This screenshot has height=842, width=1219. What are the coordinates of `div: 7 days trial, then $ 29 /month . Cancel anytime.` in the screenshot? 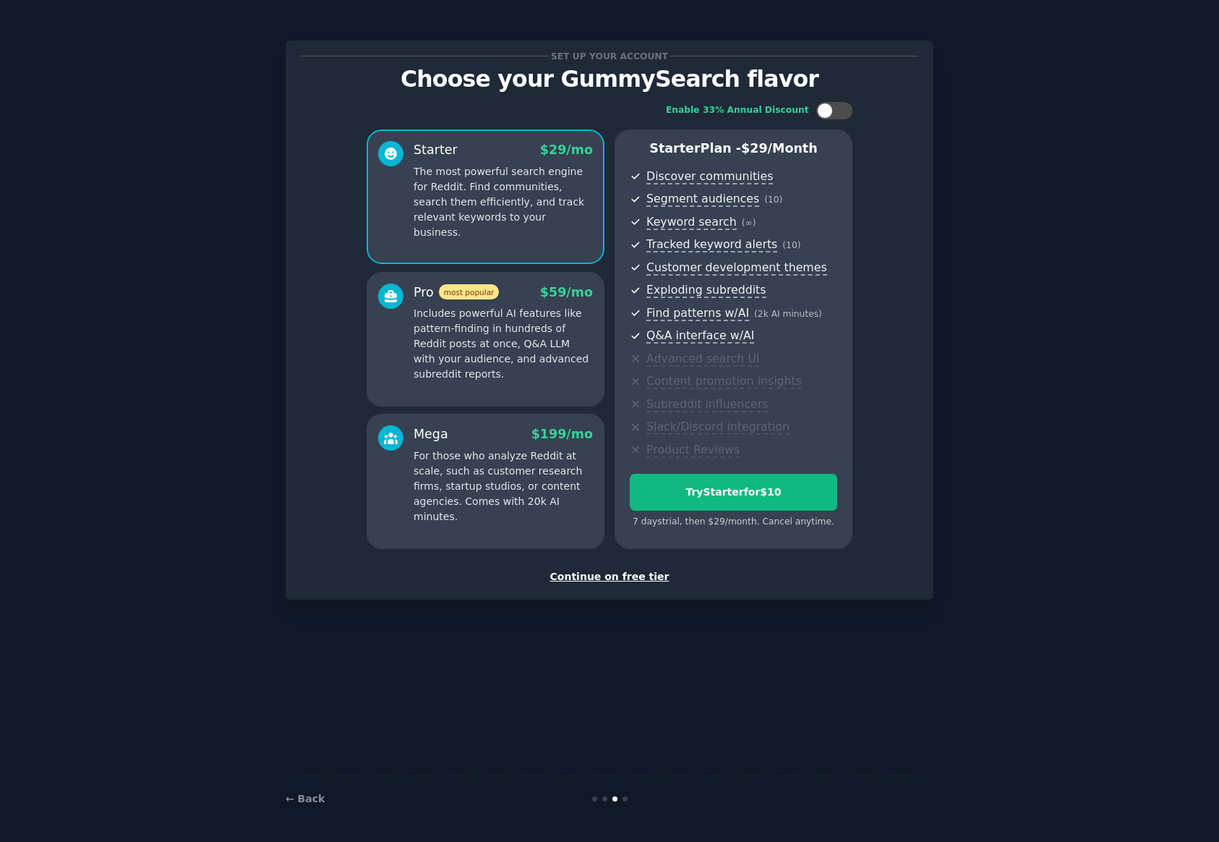 It's located at (733, 522).